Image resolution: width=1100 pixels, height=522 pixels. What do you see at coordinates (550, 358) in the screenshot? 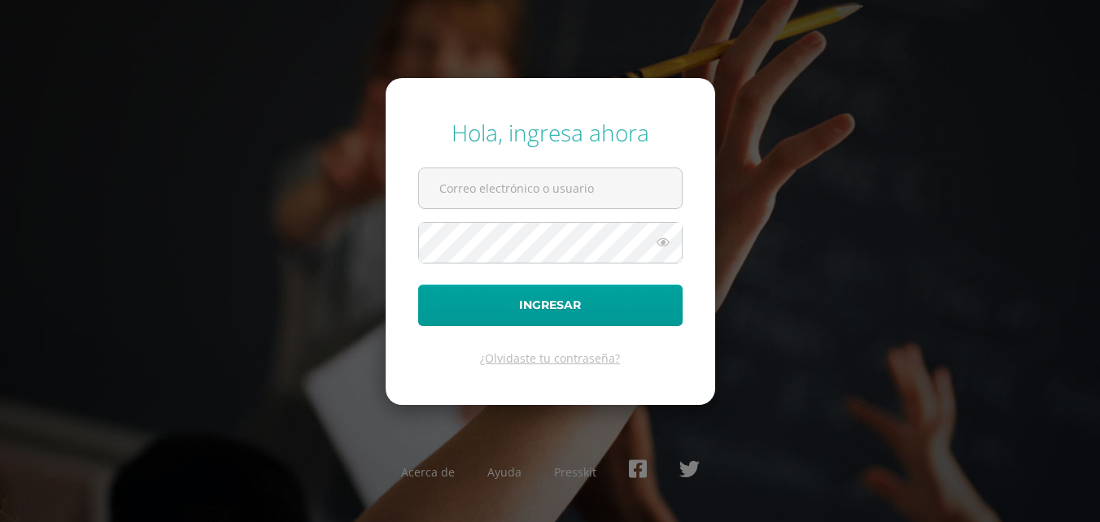
I see `a: ¿Olvidaste tu contraseña?` at bounding box center [550, 358].